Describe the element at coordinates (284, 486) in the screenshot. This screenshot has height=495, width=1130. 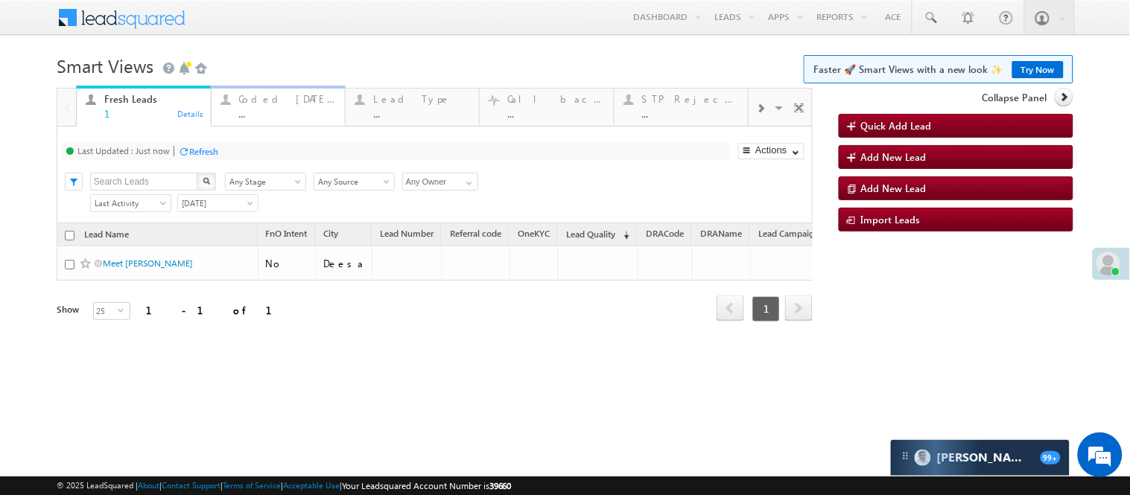
I see `span: © 2025 LeadSquared | | | | |` at that location.